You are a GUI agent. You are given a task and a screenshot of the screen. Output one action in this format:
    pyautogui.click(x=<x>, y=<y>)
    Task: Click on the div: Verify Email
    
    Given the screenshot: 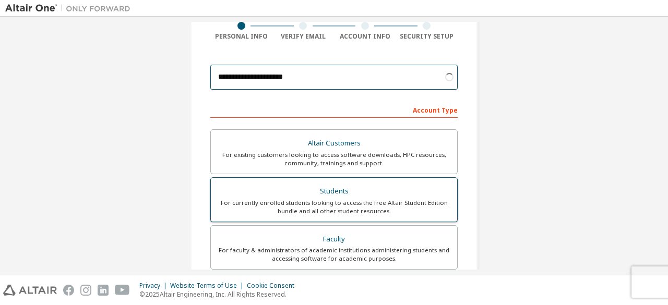 What is the action you would take?
    pyautogui.click(x=303, y=37)
    